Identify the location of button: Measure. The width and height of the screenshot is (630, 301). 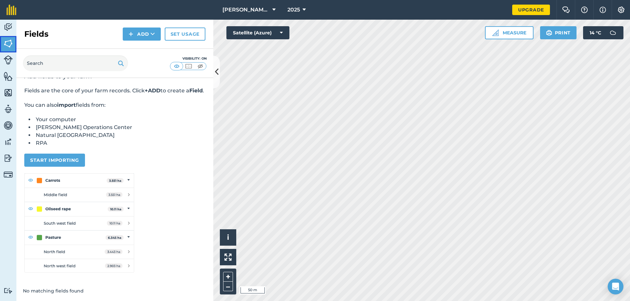
(509, 33).